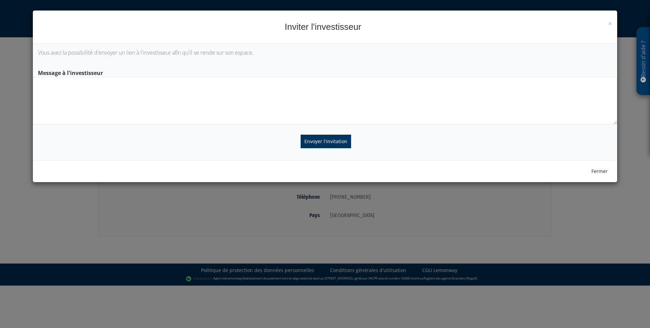  I want to click on label: Message à l'investisseur, so click(325, 72).